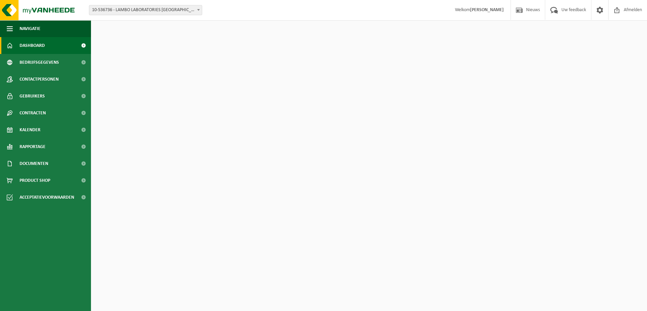 The height and width of the screenshot is (311, 647). What do you see at coordinates (32, 96) in the screenshot?
I see `span: Gebruikers` at bounding box center [32, 96].